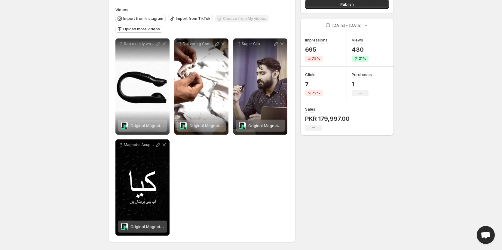 The height and width of the screenshot is (250, 502). Describe the element at coordinates (193, 19) in the screenshot. I see `span: Import from TikTok` at that location.